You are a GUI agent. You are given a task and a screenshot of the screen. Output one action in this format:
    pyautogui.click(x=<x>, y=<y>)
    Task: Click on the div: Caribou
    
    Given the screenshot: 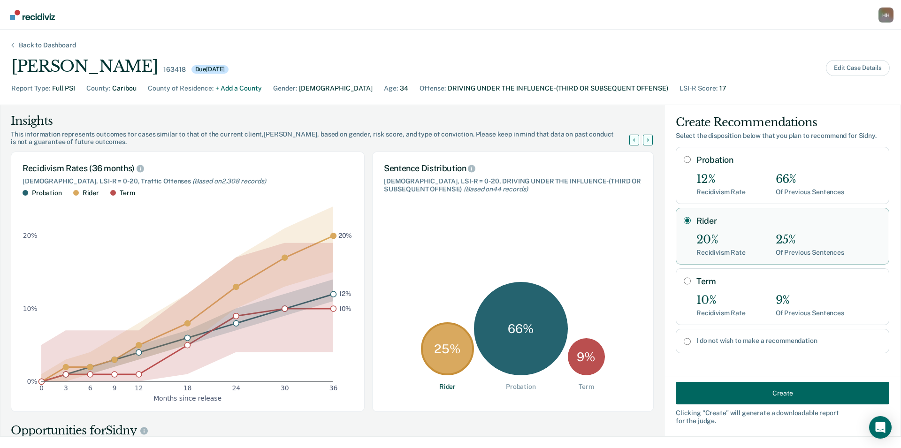 What is the action you would take?
    pyautogui.click(x=124, y=88)
    